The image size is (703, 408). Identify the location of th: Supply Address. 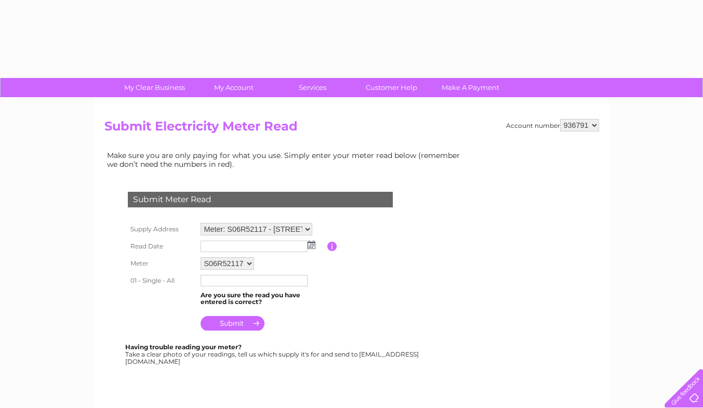
(162, 229).